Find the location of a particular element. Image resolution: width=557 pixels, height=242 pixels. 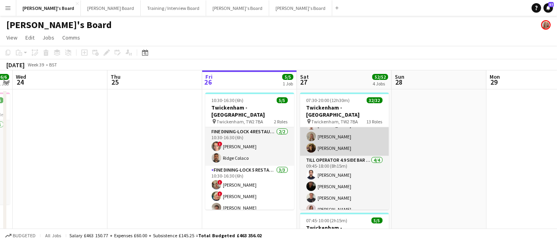

span: Wed is located at coordinates (21, 77).